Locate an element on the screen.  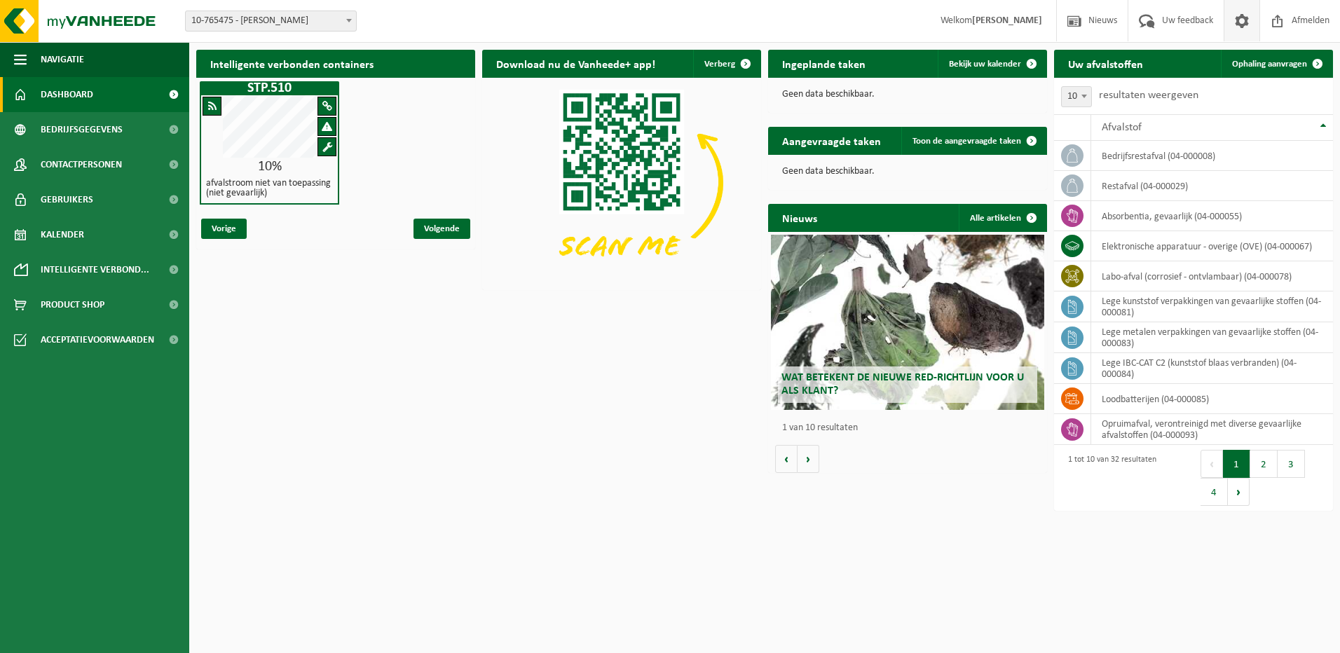
h2: Nieuws is located at coordinates (800, 217).